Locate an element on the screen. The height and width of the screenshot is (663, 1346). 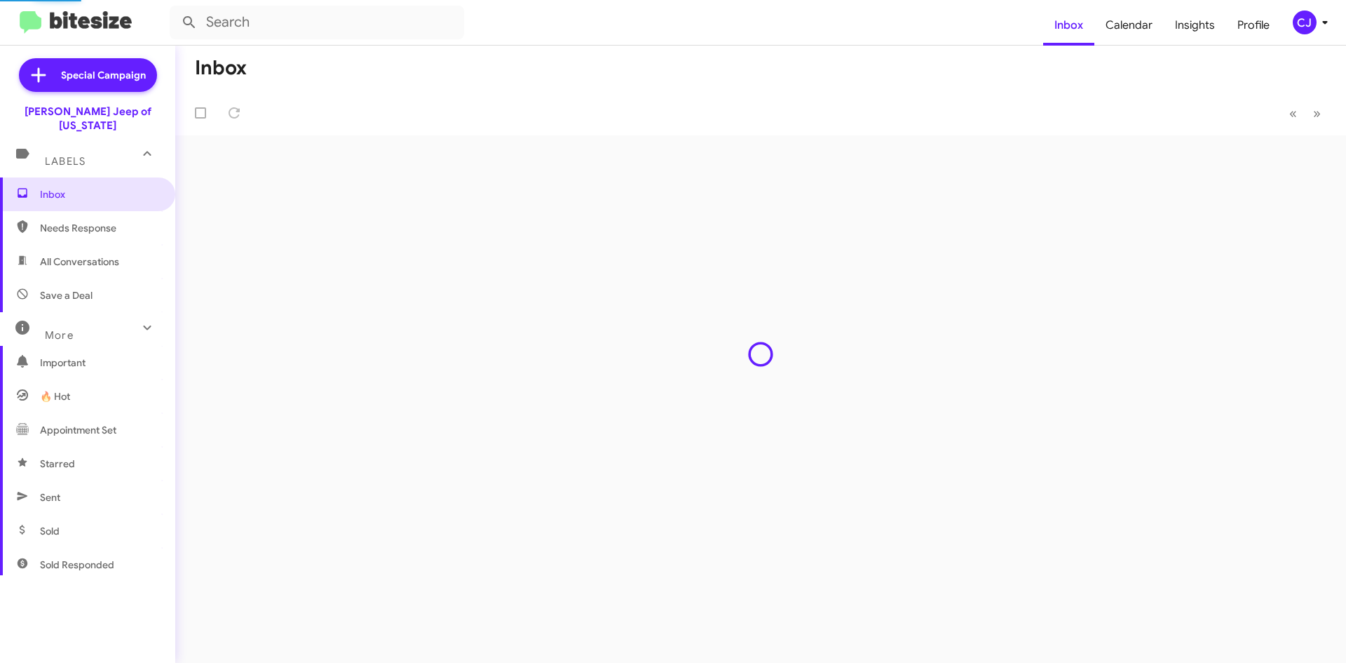
span: Save a Deal is located at coordinates (66, 295).